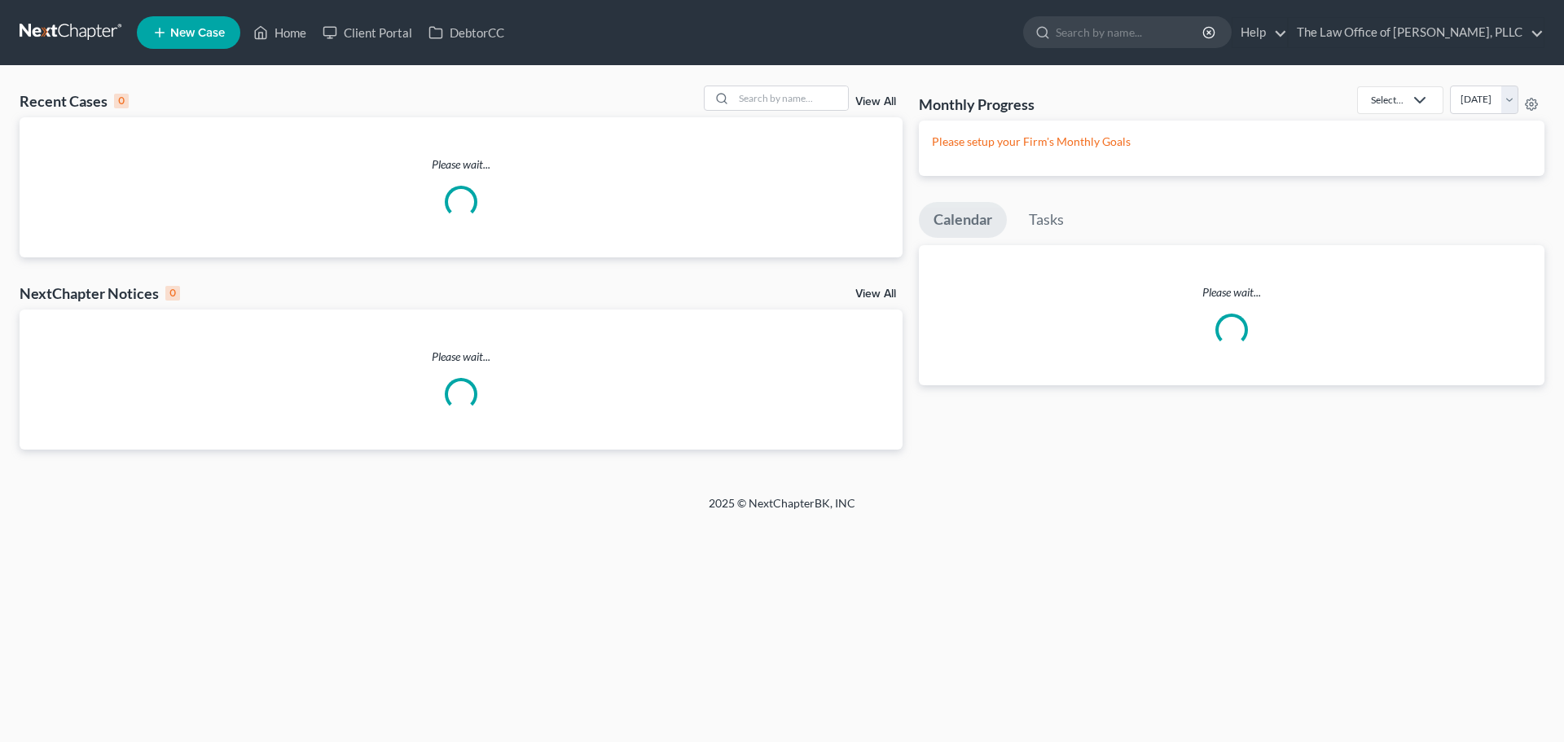 This screenshot has width=1564, height=742. I want to click on a: Client Portal, so click(367, 33).